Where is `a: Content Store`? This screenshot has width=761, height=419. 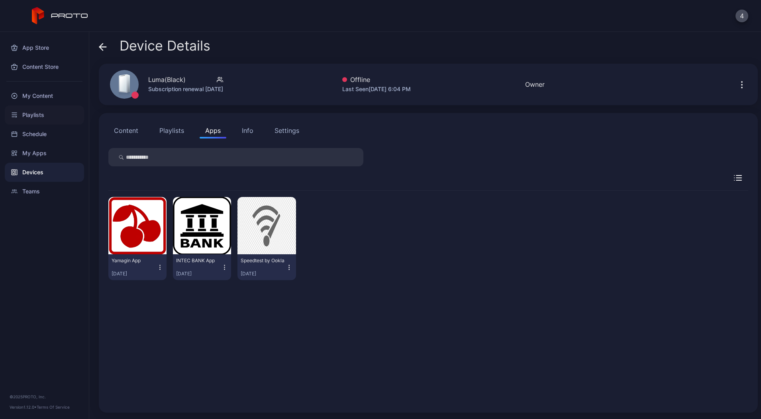
a: Content Store is located at coordinates (44, 67).